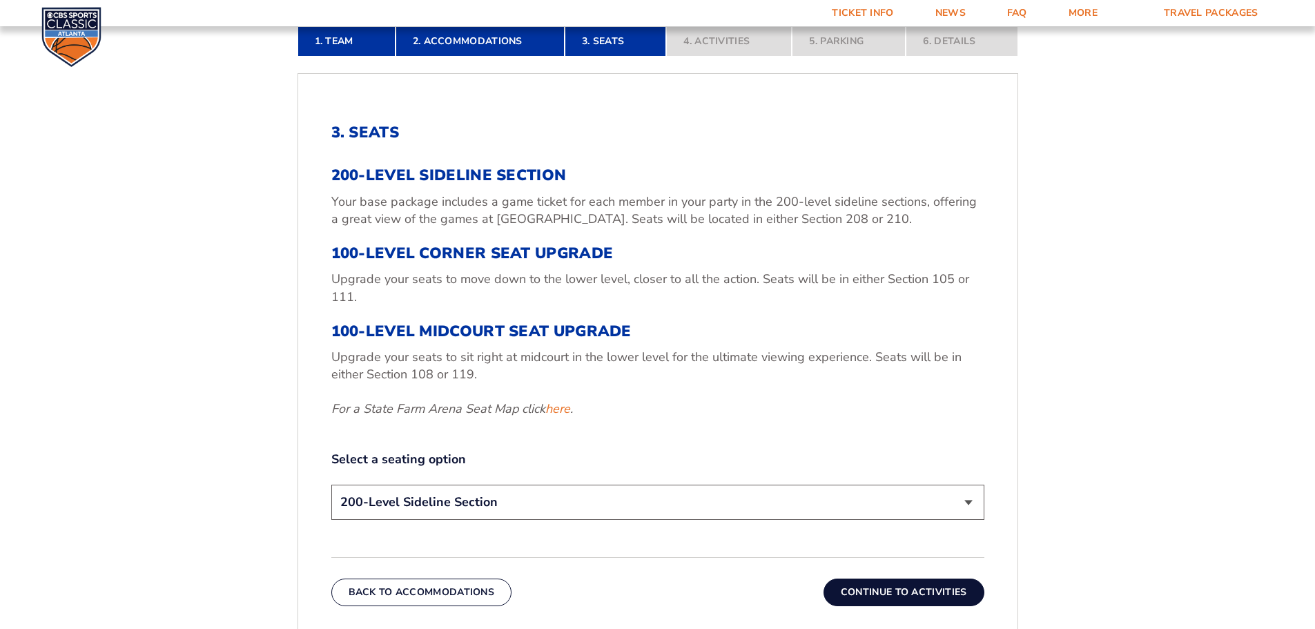 The width and height of the screenshot is (1315, 629). What do you see at coordinates (347, 41) in the screenshot?
I see `a: 1. Team` at bounding box center [347, 41].